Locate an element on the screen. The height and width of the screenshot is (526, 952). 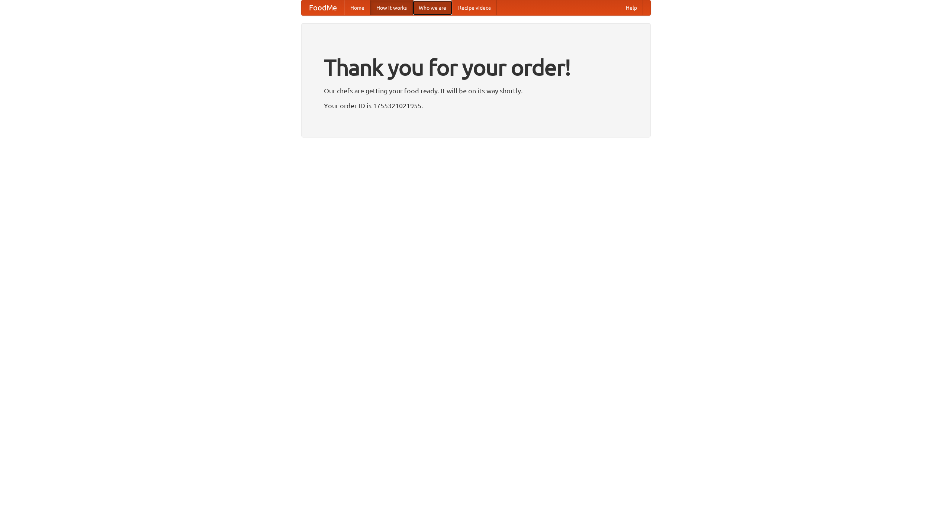
p: Our chefs are getting your food ready. It will be on its way shortly. is located at coordinates (476, 91).